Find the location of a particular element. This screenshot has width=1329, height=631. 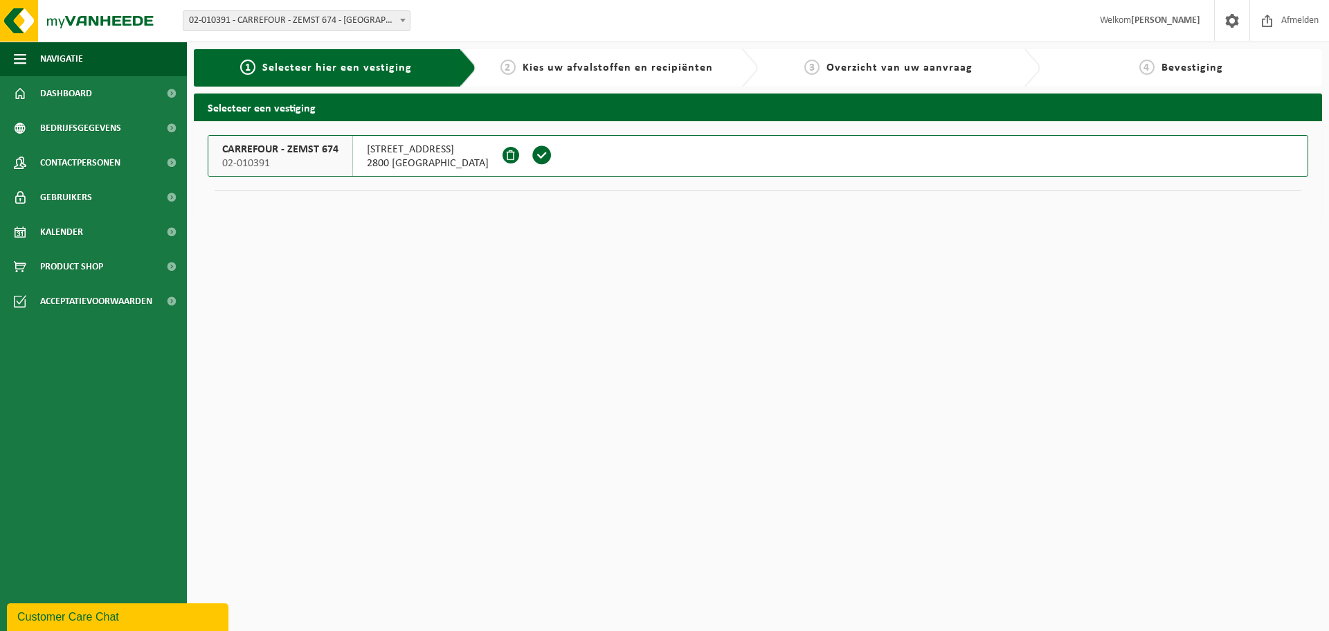

span: Kies uw afvalstoffen en recipiënten is located at coordinates (617, 68).